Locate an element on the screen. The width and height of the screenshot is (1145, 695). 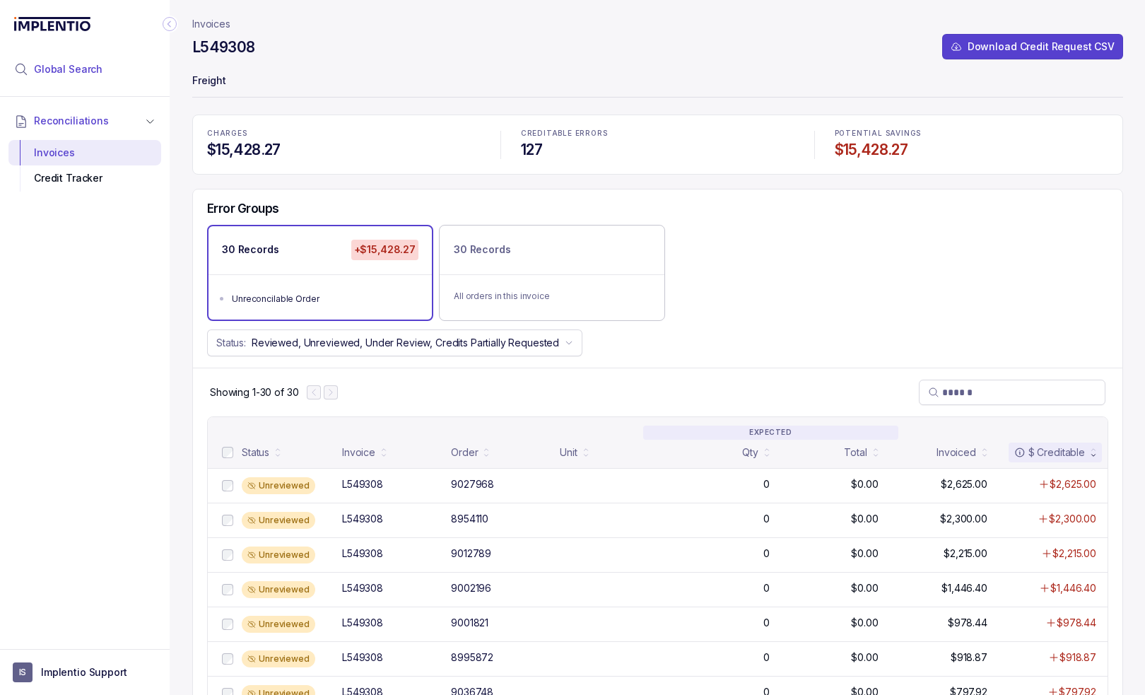
div: Qty is located at coordinates (750, 452).